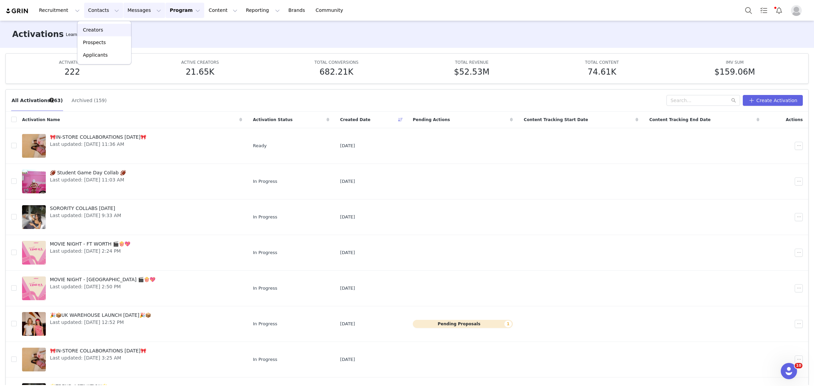 This screenshot has height=386, width=814. What do you see at coordinates (90, 244) in the screenshot?
I see `span: MOVIE NIGHT - FT WORTH 🎬🍿💖` at bounding box center [90, 244].